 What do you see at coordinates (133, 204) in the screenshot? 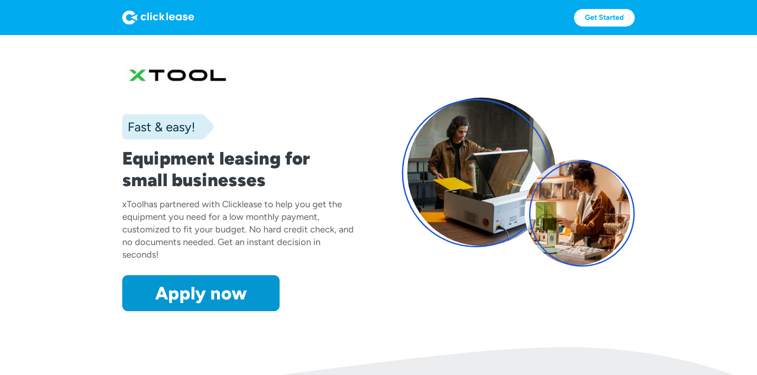
I see `div: xTool` at bounding box center [133, 204].